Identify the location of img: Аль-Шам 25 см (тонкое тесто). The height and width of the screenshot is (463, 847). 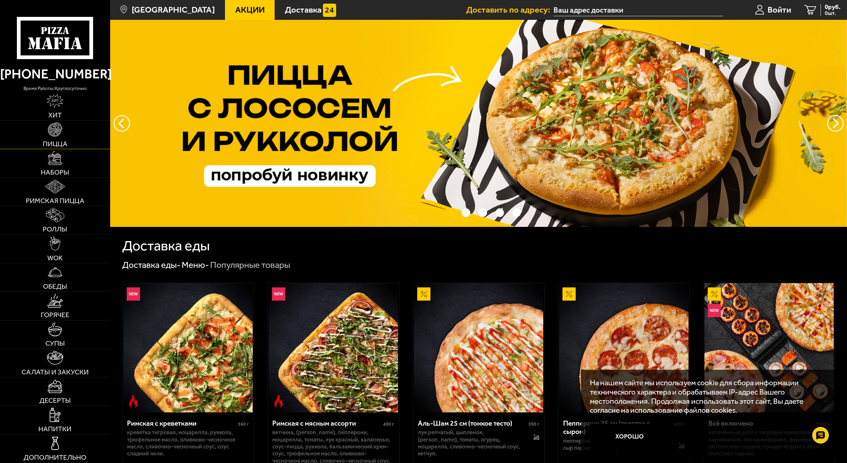
(479, 348).